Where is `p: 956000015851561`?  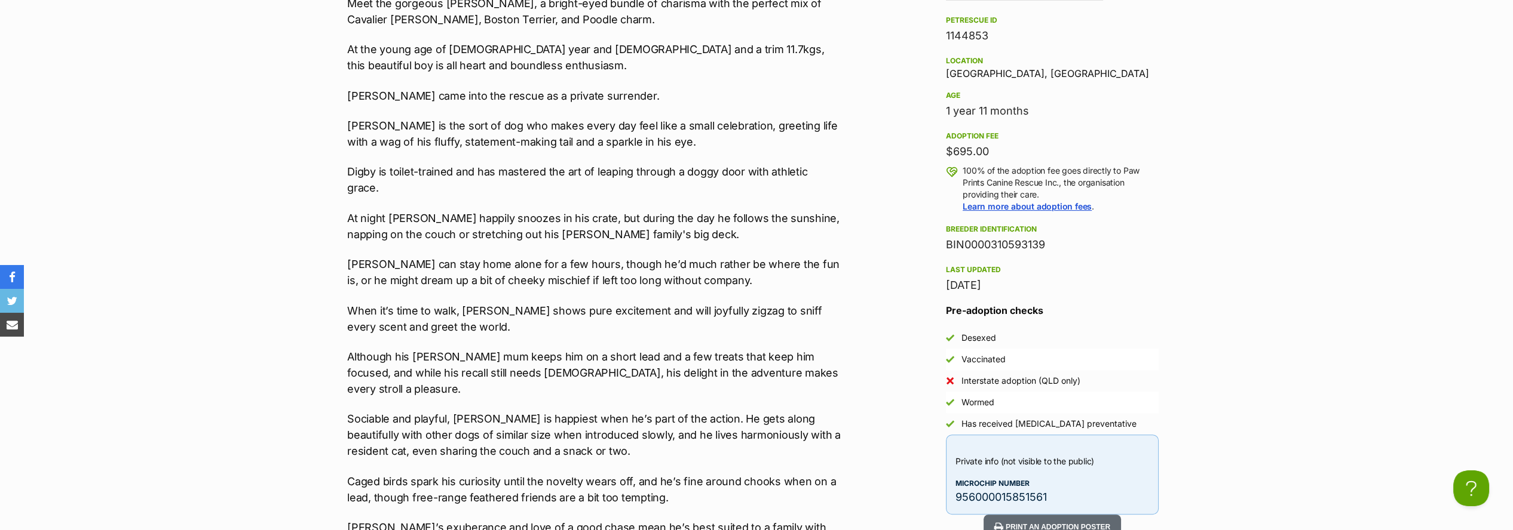 p: 956000015851561 is located at coordinates (1052, 497).